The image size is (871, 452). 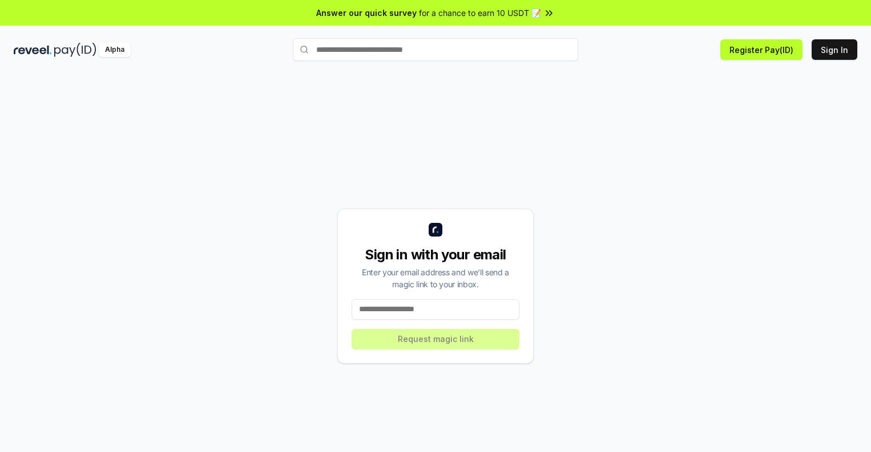 I want to click on button: Sign In, so click(x=834, y=50).